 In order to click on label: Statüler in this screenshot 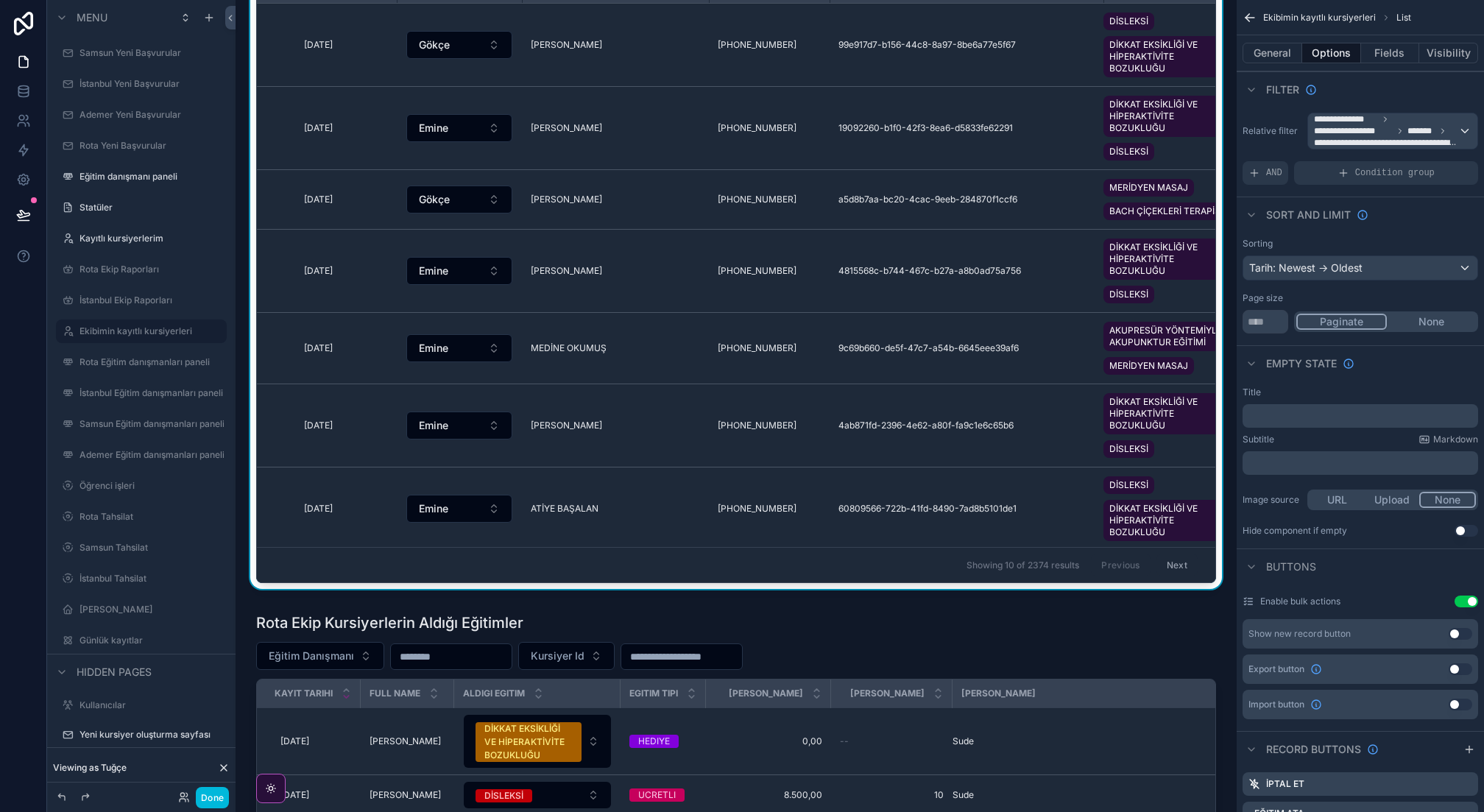, I will do `click(149, 207)`.